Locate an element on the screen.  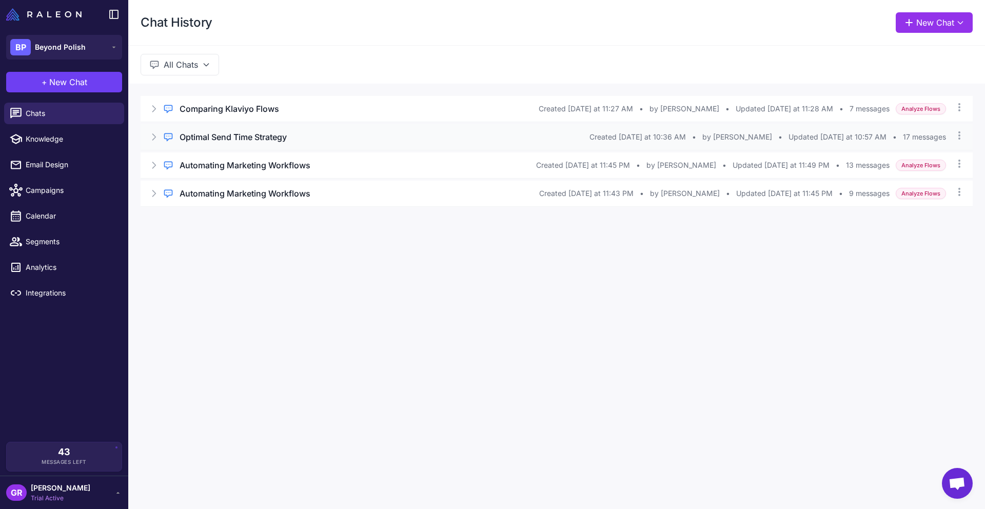
span: New Chat is located at coordinates (68, 82).